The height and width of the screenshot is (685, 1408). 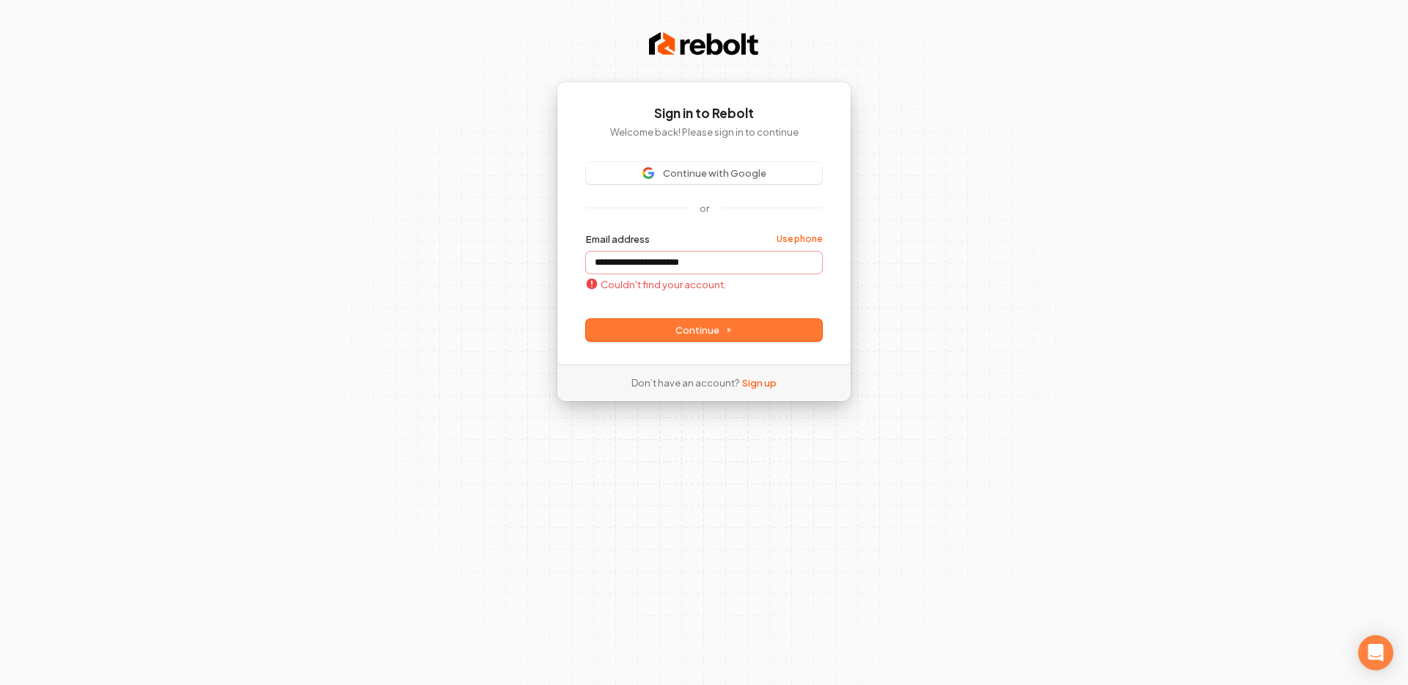 I want to click on p: Welcome back! Please sign in to continue, so click(x=704, y=132).